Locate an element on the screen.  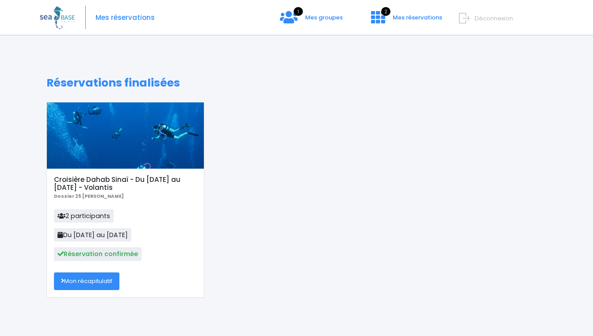
a: 1 Mes groupes is located at coordinates (311, 20).